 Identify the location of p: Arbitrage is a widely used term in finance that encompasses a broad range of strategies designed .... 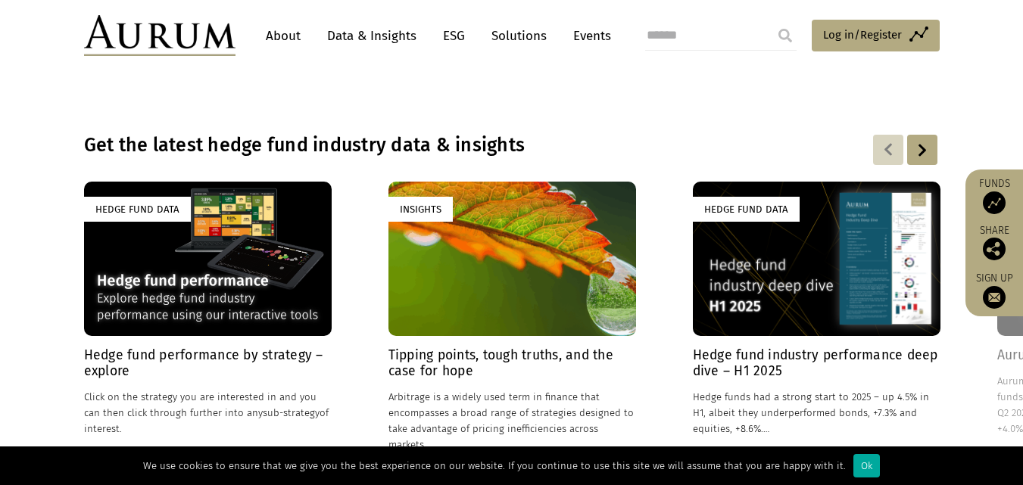
(512, 421).